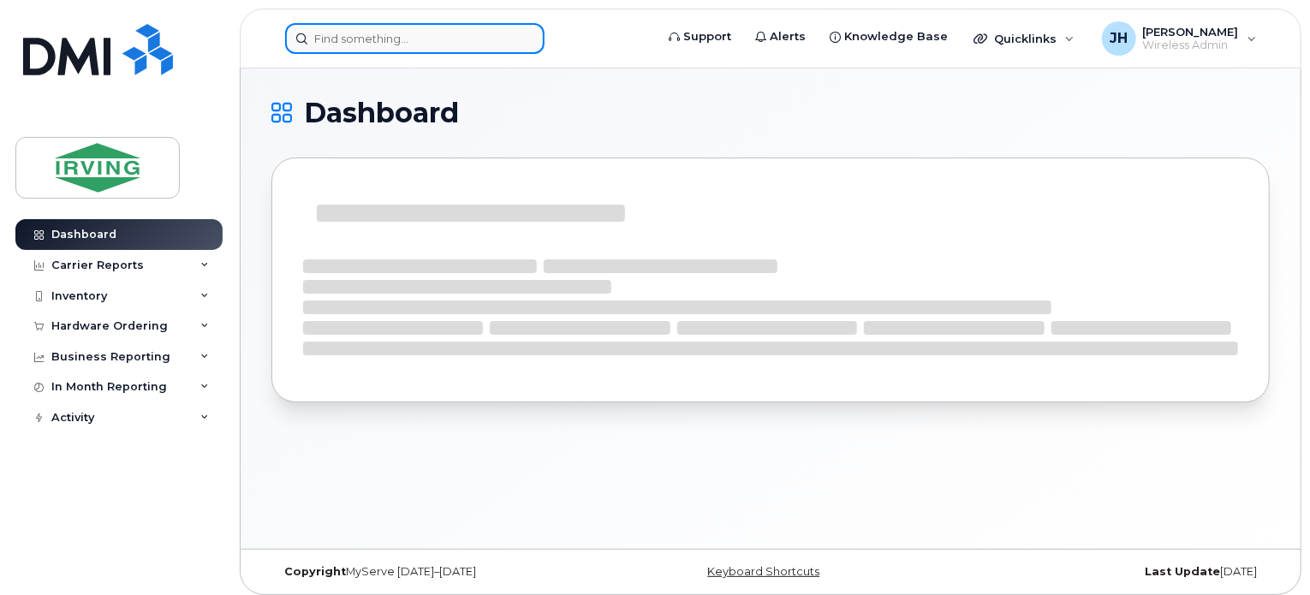 This screenshot has height=595, width=1310. Describe the element at coordinates (1183, 571) in the screenshot. I see `strong: Last Update` at that location.